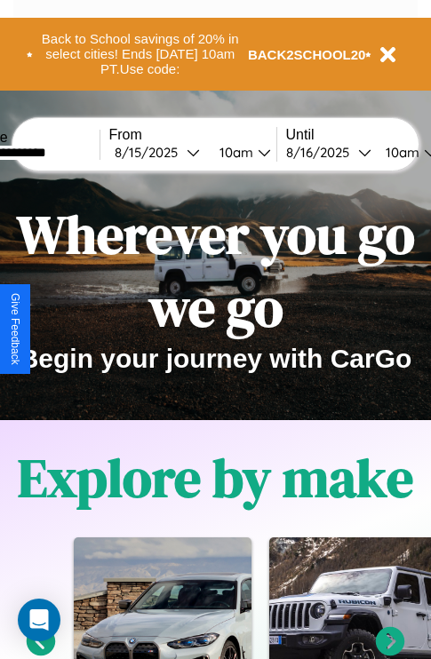 The image size is (431, 659). What do you see at coordinates (193, 135) in the screenshot?
I see `label: From` at bounding box center [193, 135].